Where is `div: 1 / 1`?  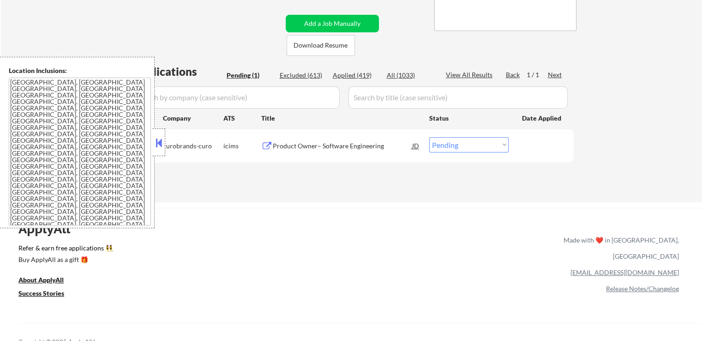
div: 1 / 1 is located at coordinates (537, 75).